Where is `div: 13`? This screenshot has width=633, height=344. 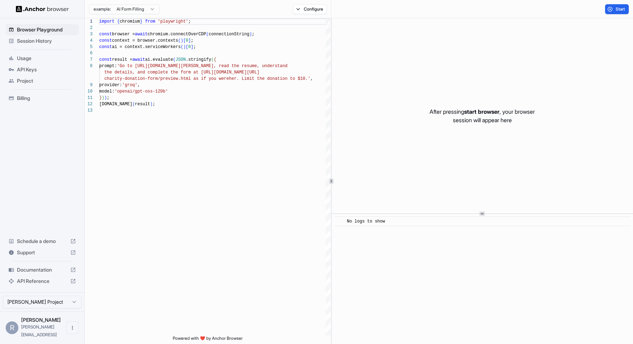
div: 13 is located at coordinates (89, 111).